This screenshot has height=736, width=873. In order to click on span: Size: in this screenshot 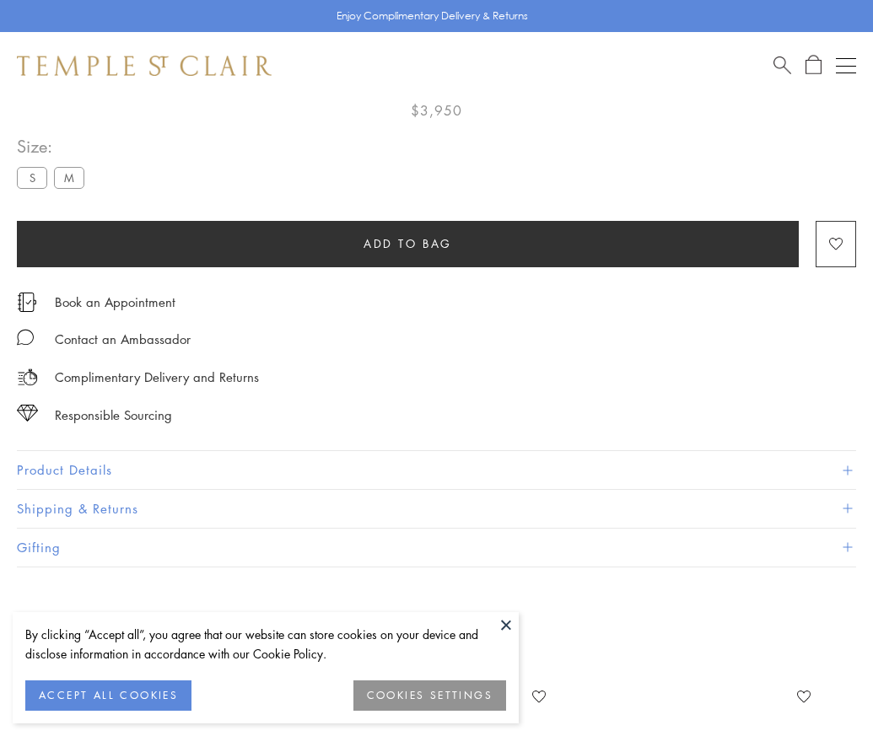, I will do `click(54, 146)`.